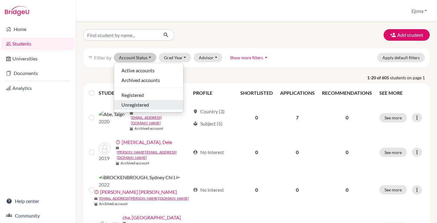 This screenshot has height=223, width=437. What do you see at coordinates (149, 105) in the screenshot?
I see `button: Unregistered` at bounding box center [149, 105].